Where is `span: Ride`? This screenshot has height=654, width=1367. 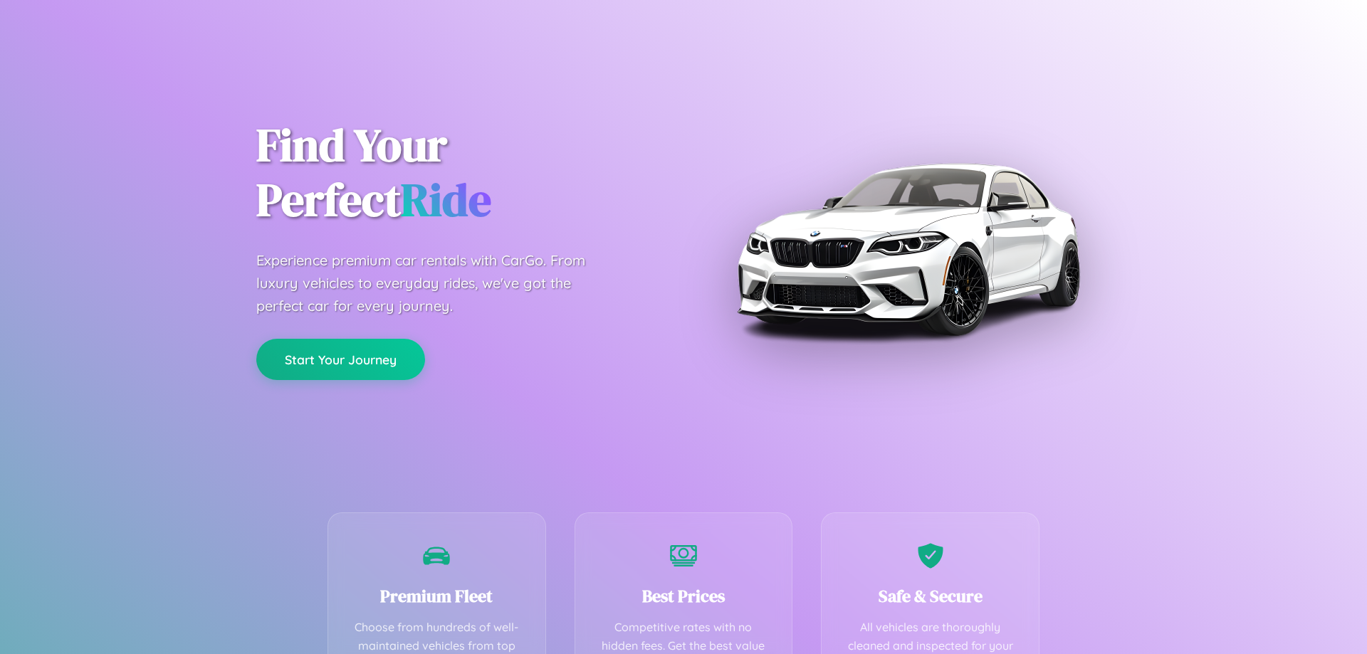
span: Ride is located at coordinates (446, 199).